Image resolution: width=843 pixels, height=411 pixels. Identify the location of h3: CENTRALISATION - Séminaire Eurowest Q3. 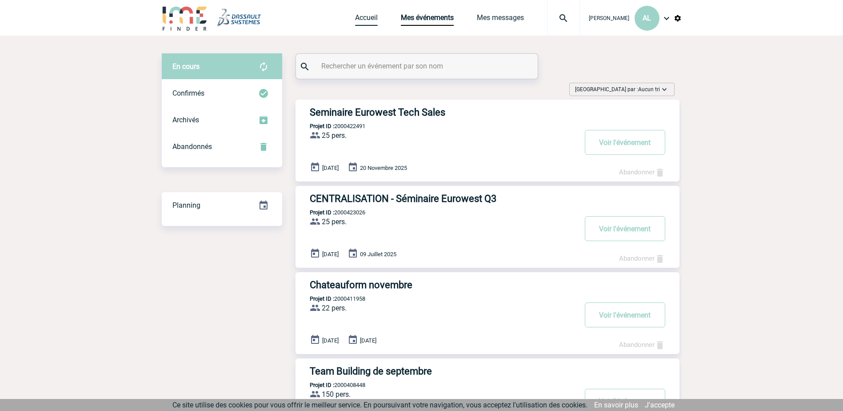
(443, 198).